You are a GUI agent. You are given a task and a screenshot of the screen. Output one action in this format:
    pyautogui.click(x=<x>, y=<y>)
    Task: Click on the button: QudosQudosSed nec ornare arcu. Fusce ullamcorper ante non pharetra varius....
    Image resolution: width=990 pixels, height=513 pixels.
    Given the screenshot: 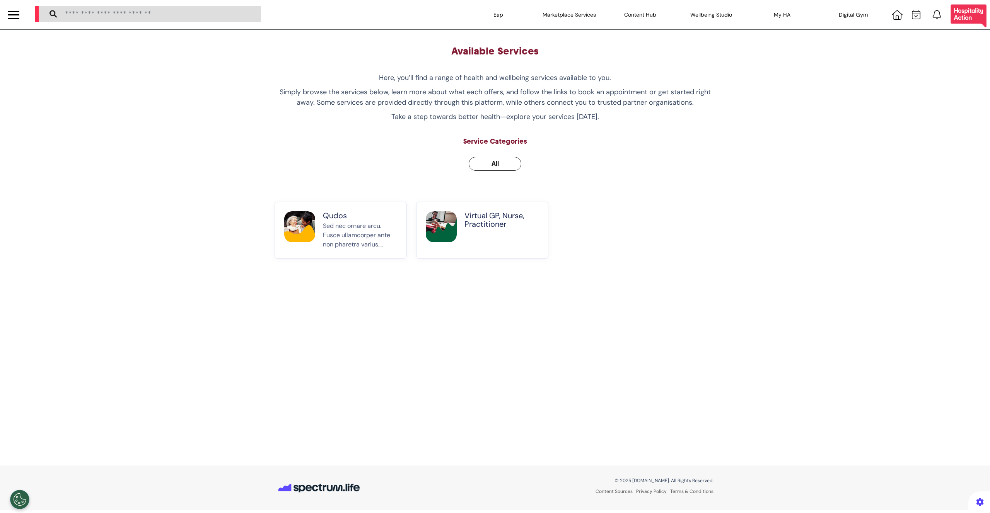 What is the action you would take?
    pyautogui.click(x=341, y=230)
    